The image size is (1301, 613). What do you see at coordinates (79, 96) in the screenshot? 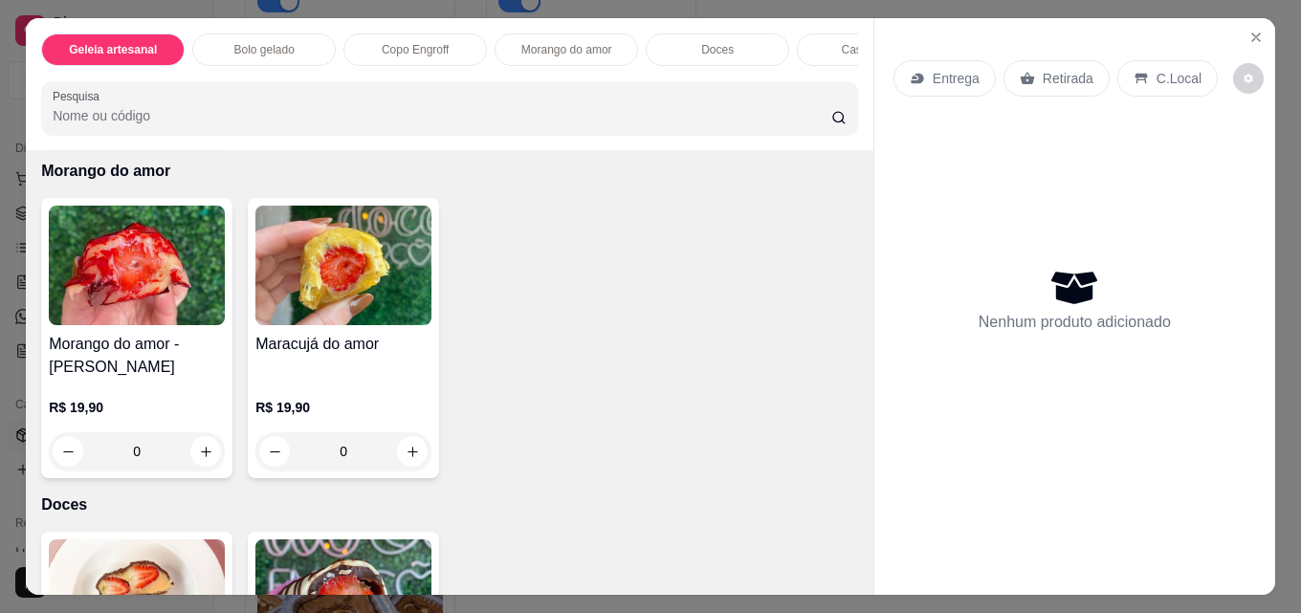
I see `label: Pesquisa` at bounding box center [79, 96].